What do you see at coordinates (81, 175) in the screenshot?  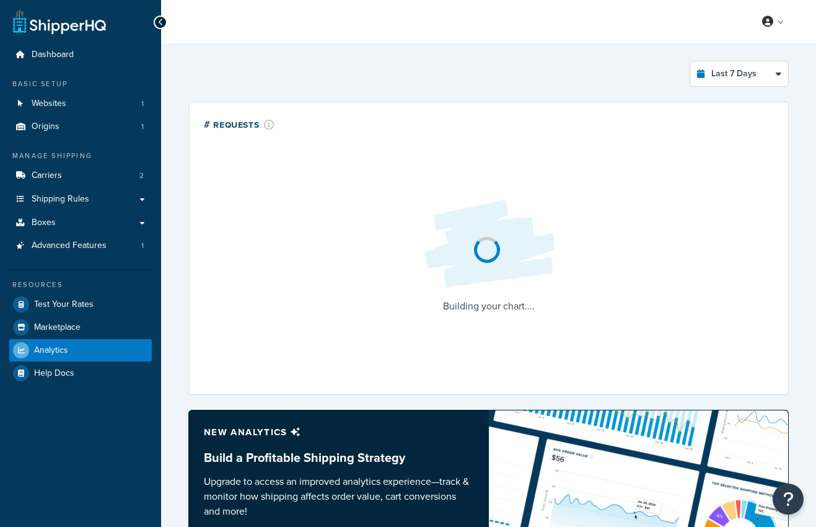 I see `li: Carriers` at bounding box center [81, 175].